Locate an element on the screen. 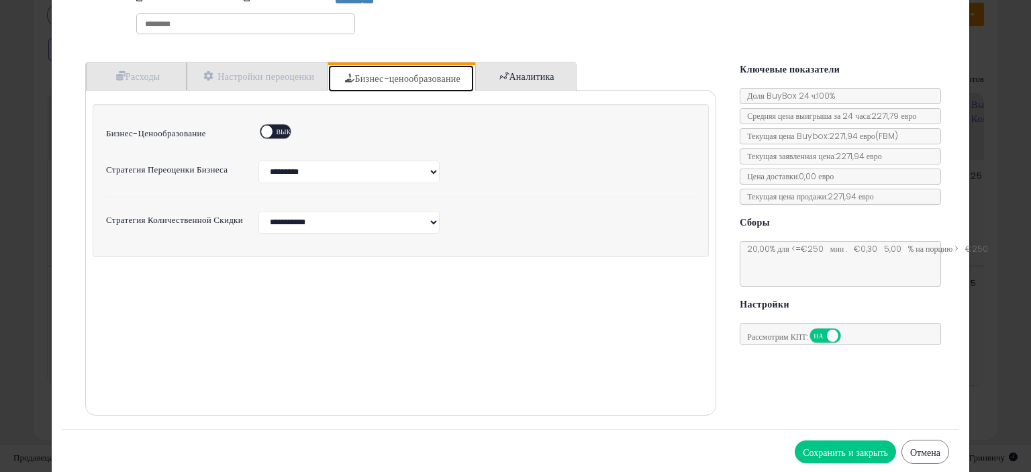  font: ВЫКЛЮЧЕННЫЙ is located at coordinates (303, 132).